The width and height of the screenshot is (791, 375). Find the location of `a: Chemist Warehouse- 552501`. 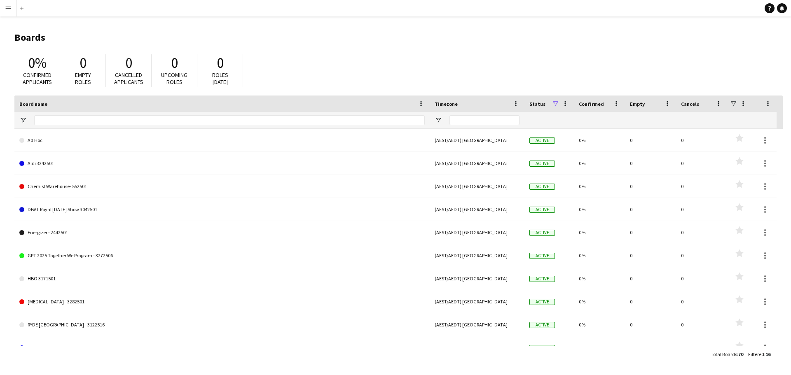

a: Chemist Warehouse- 552501 is located at coordinates (222, 187).